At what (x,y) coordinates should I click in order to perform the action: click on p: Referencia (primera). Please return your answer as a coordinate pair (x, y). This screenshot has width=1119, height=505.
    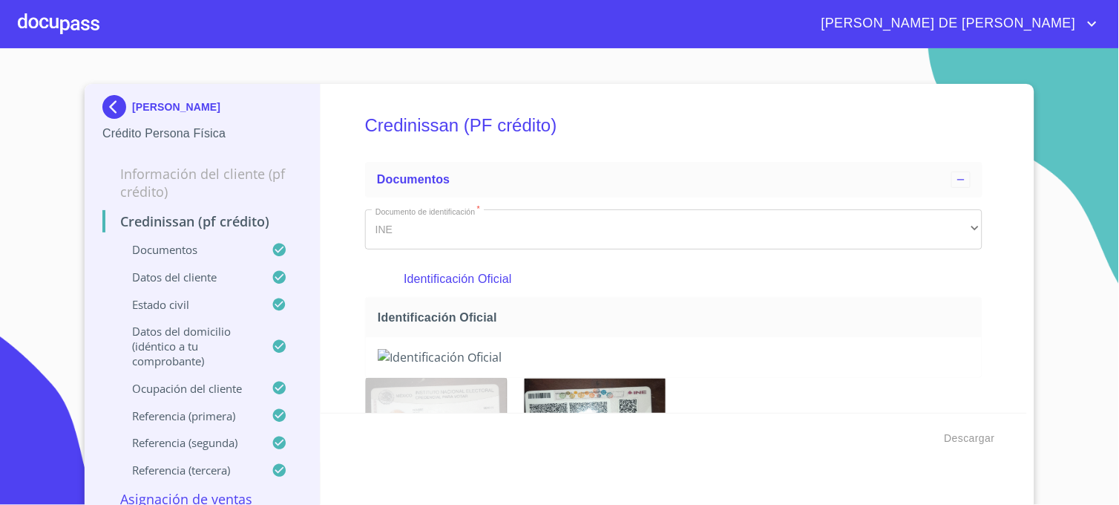
    Looking at the image, I should click on (187, 416).